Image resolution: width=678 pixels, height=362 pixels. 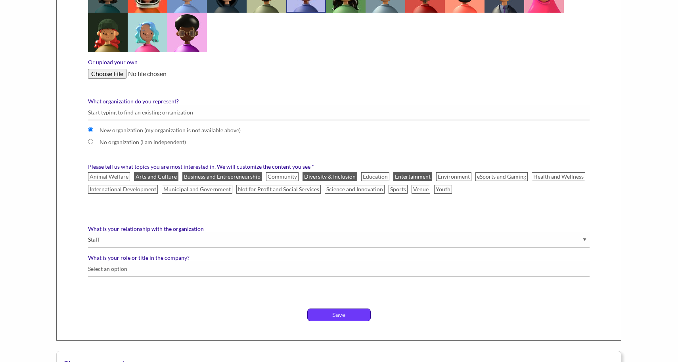 I want to click on label: eSports and Gaming, so click(x=501, y=177).